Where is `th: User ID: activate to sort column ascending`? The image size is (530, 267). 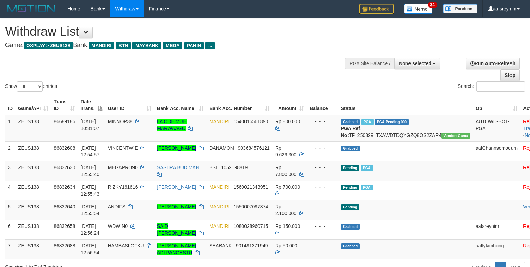 th: User ID: activate to sort column ascending is located at coordinates (130, 105).